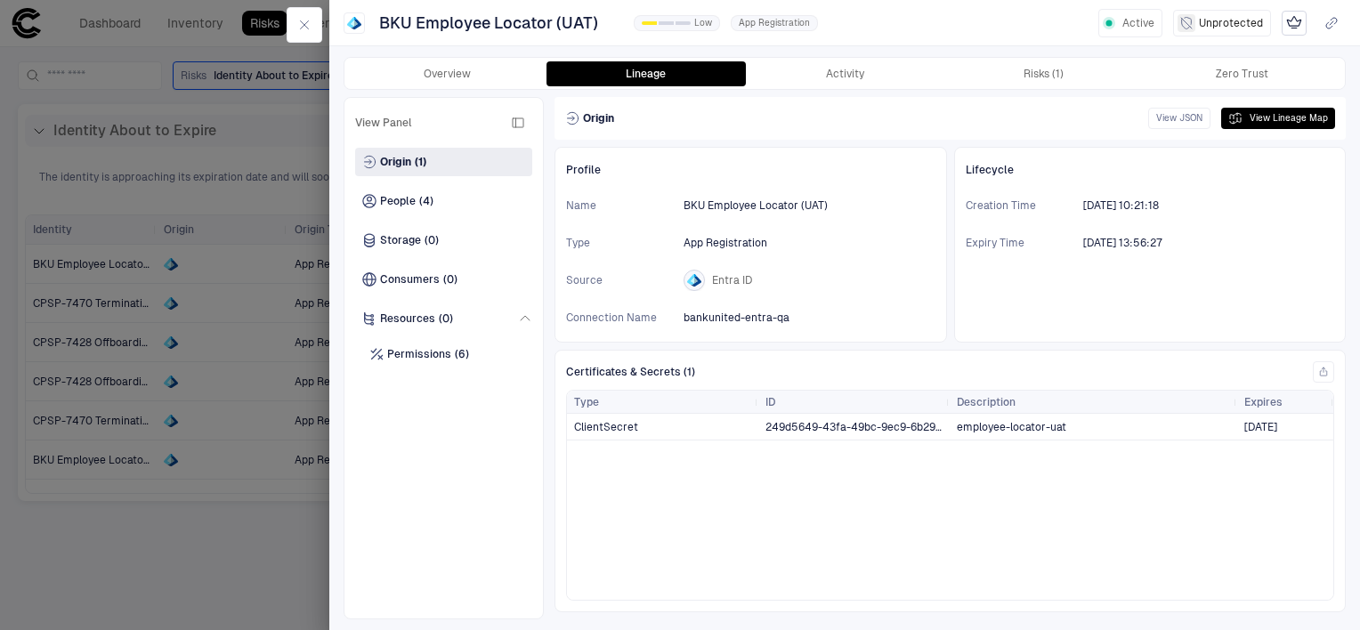 This screenshot has height=630, width=1360. I want to click on span: Storage, so click(400, 240).